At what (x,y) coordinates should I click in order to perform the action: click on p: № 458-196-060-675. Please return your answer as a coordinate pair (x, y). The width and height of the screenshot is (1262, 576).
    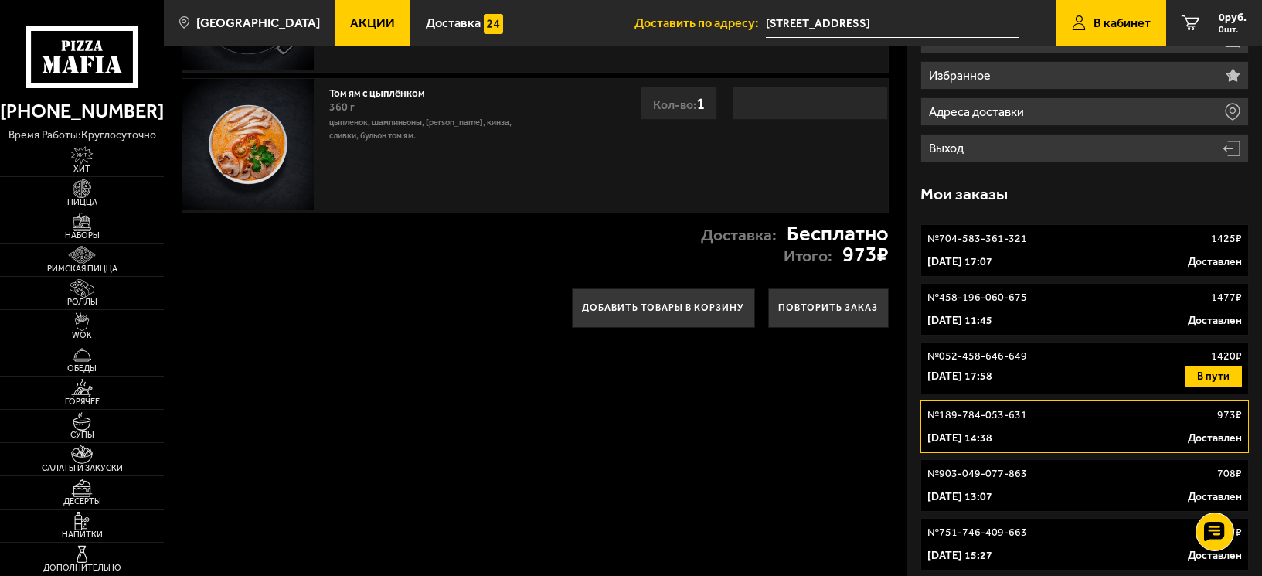
    Looking at the image, I should click on (977, 298).